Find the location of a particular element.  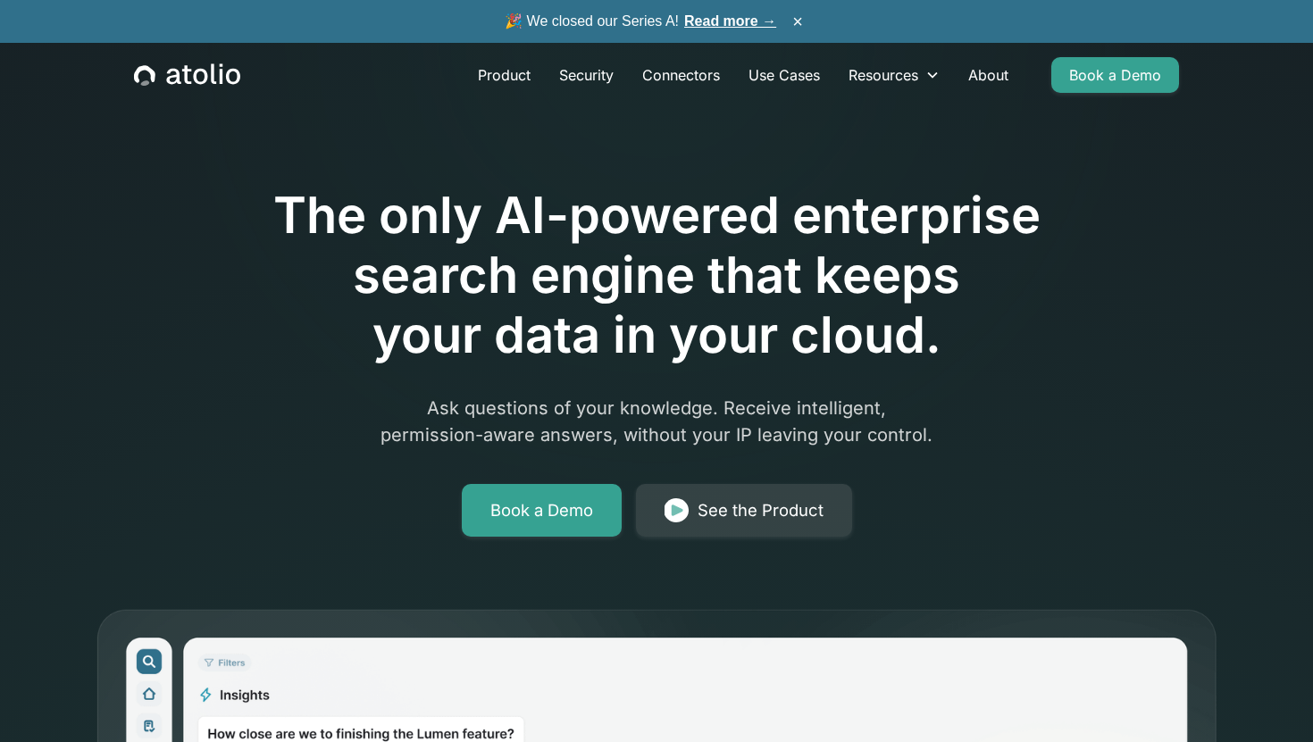

a: Read more → is located at coordinates (729, 21).